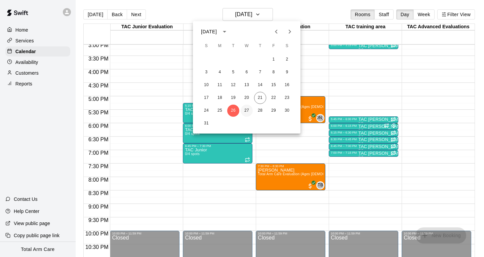 This screenshot has height=257, width=484. What do you see at coordinates (207, 46) in the screenshot?
I see `span: Sunday` at bounding box center [207, 46].